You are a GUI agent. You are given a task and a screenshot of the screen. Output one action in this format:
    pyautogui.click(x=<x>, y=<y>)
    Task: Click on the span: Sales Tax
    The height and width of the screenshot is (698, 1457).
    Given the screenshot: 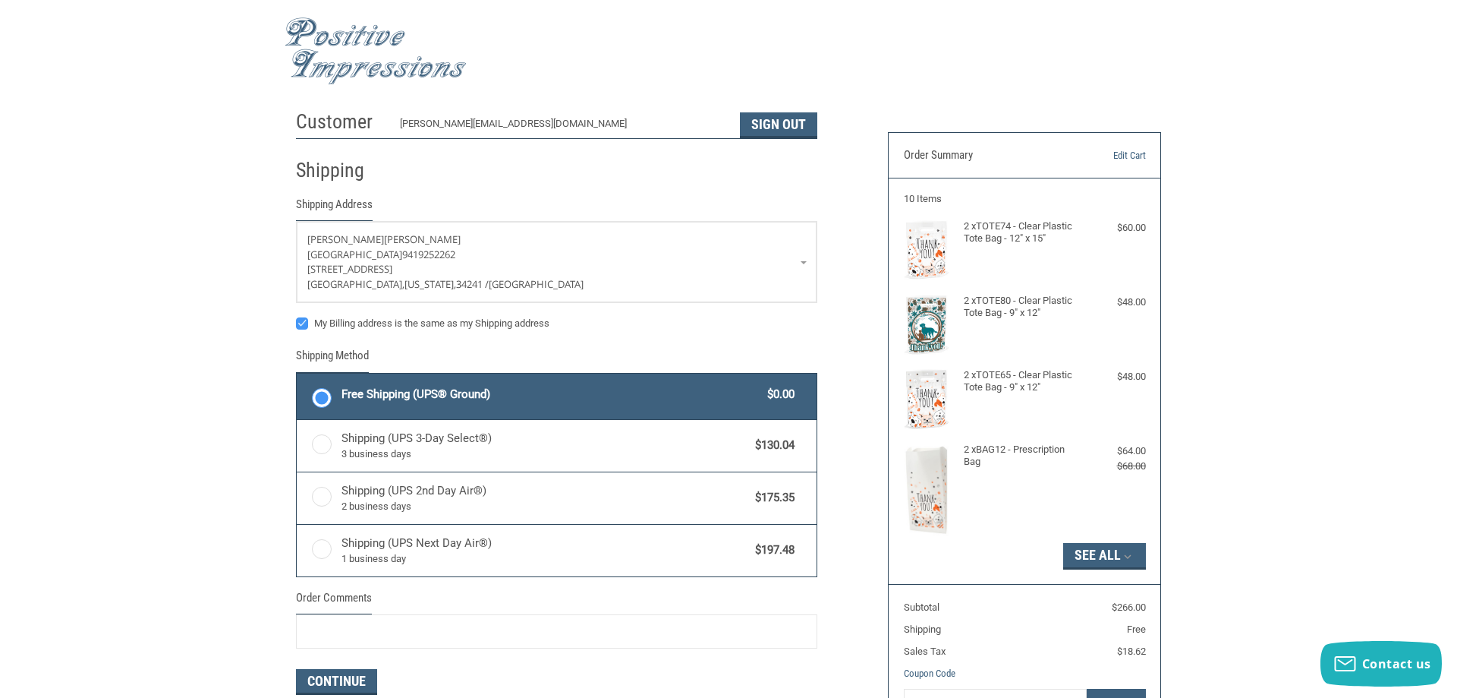 What is the action you would take?
    pyautogui.click(x=924, y=650)
    